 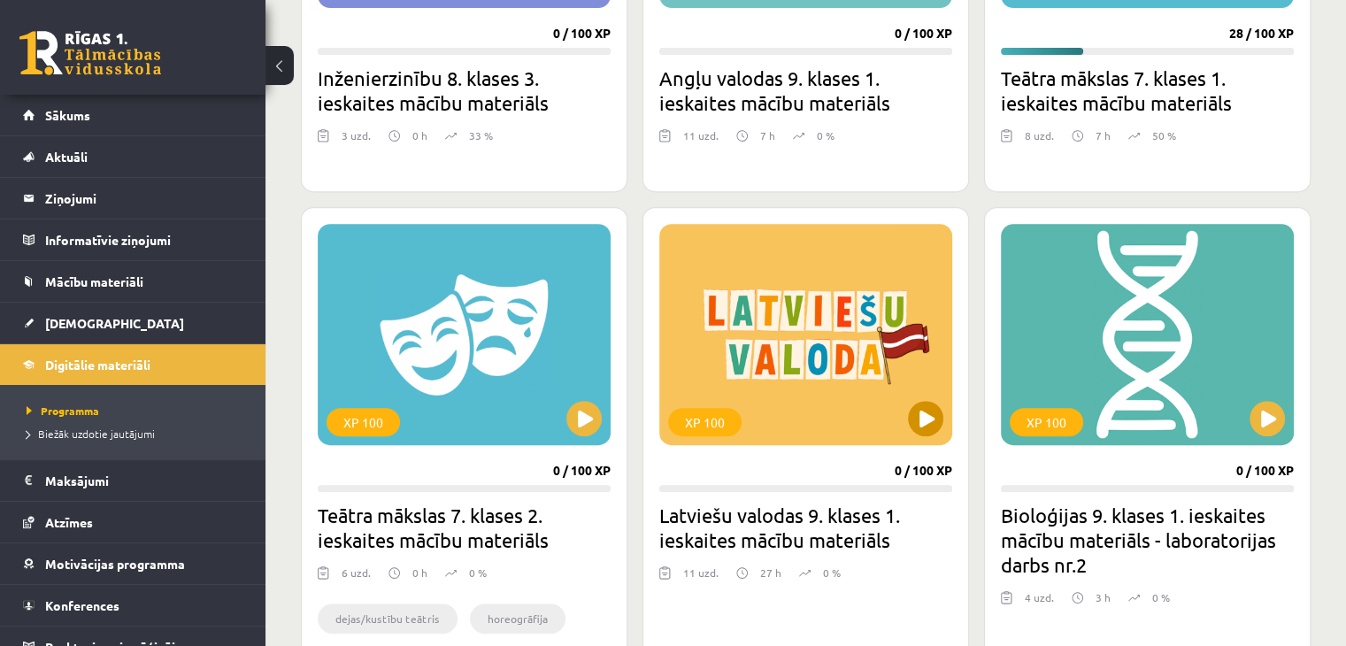 What do you see at coordinates (805, 90) in the screenshot?
I see `h2: Angļu valodas 9. klases 1. ieskaites mācību materiāls` at bounding box center [805, 90].